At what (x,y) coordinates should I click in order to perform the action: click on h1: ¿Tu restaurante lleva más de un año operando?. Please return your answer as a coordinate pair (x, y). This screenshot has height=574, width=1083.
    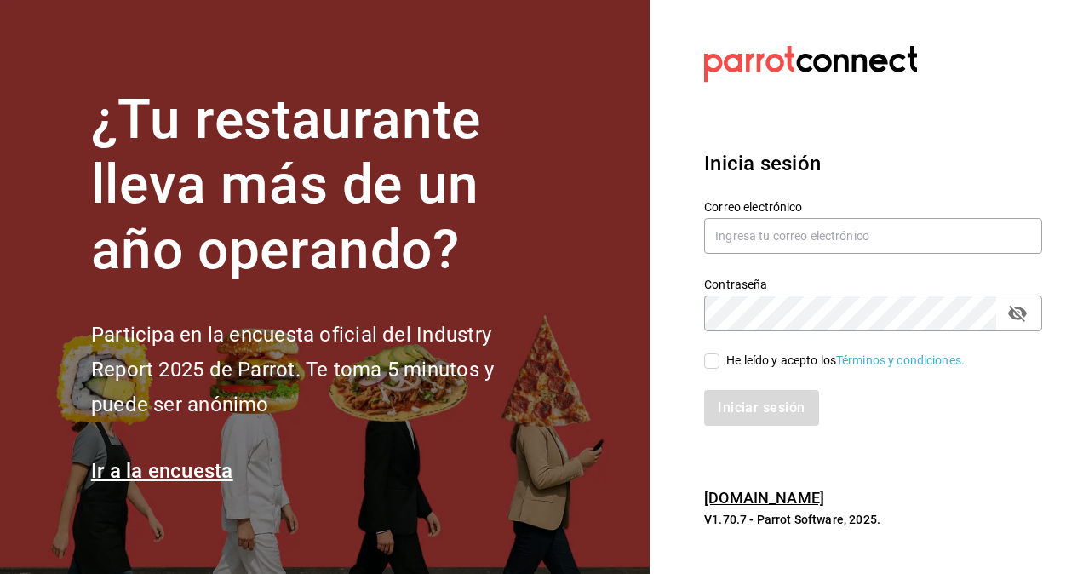
    Looking at the image, I should click on (321, 186).